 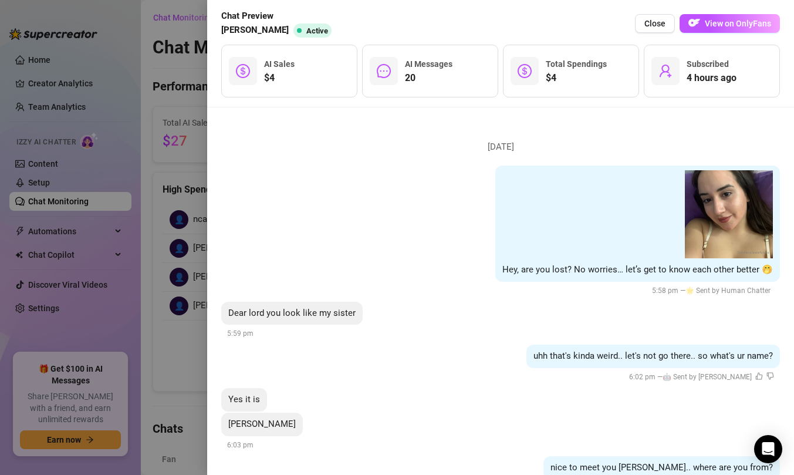 I want to click on div: Open Intercom Messenger, so click(x=769, y=449).